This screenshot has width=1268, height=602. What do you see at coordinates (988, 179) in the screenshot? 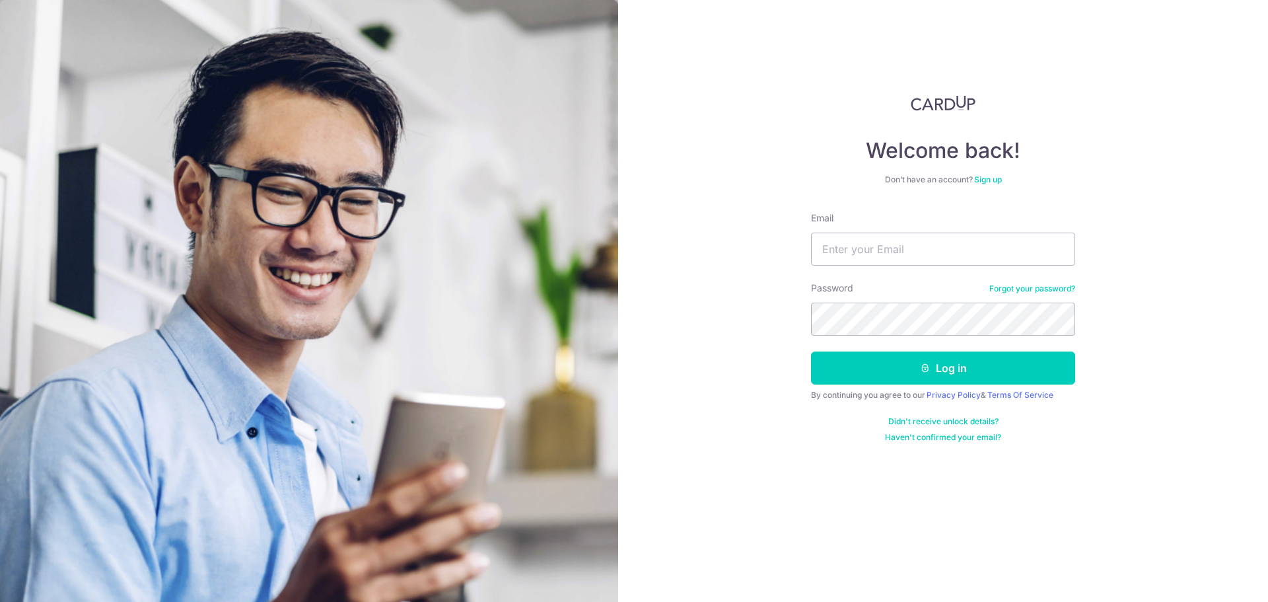
I see `a: Sign up` at bounding box center [988, 179].